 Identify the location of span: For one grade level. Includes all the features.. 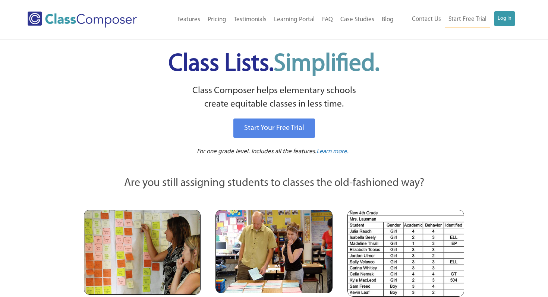
(256, 151).